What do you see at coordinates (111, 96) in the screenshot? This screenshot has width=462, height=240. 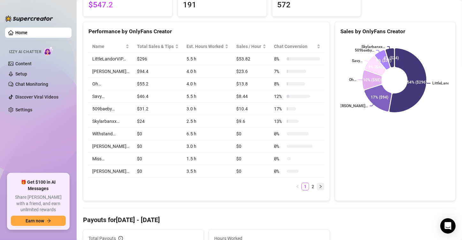 I see `td: Savy…` at bounding box center [111, 96].